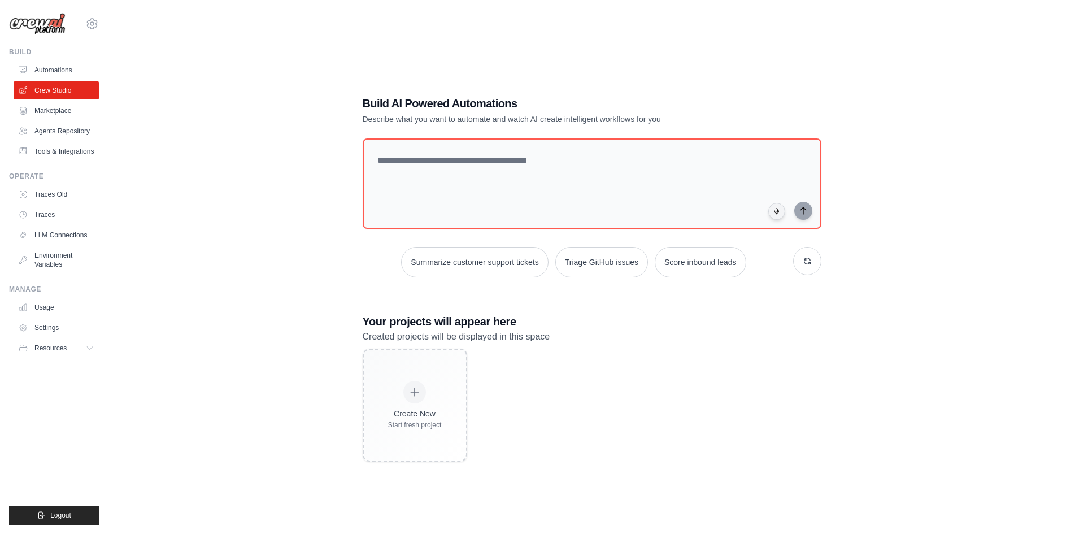 This screenshot has width=1075, height=534. I want to click on button: Click to speak your automation idea, so click(777, 211).